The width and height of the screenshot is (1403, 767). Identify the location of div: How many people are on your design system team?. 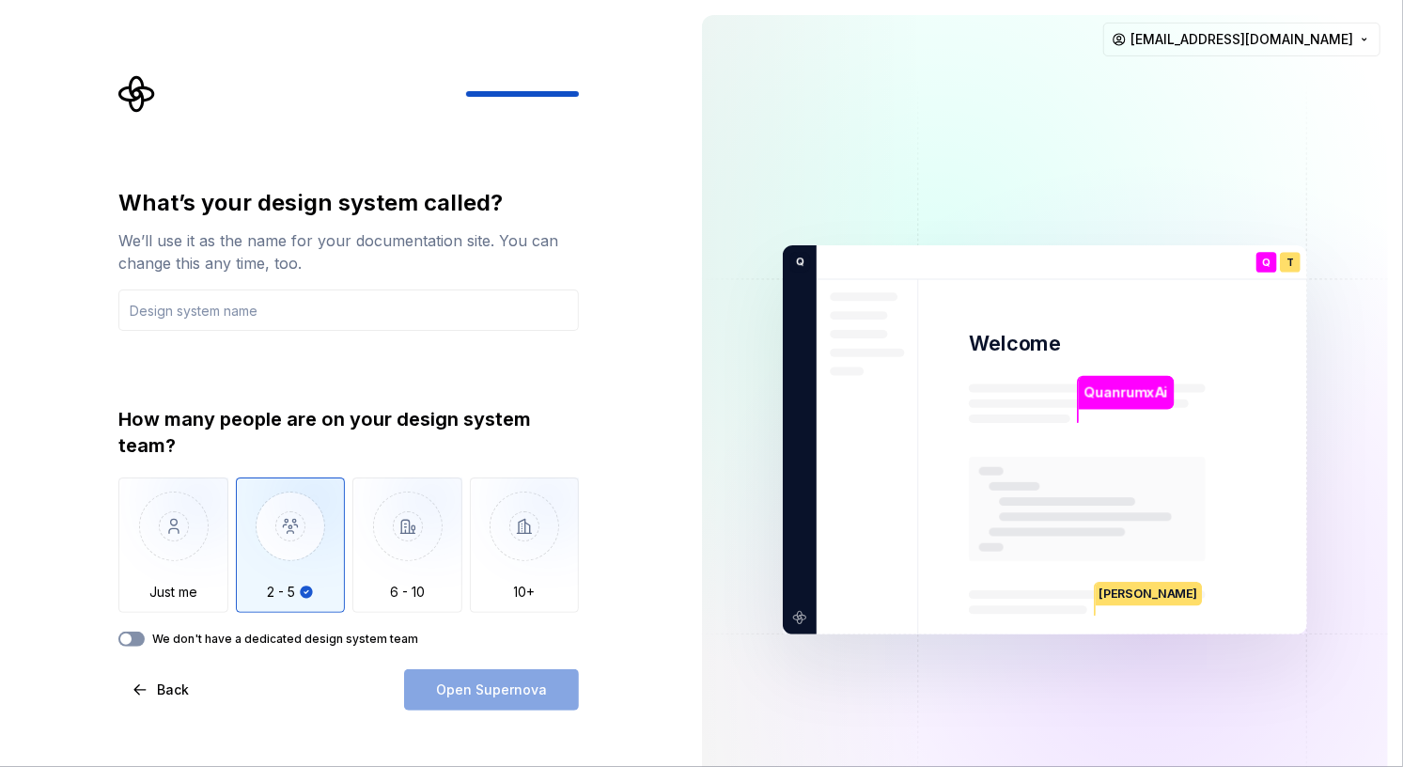
(349, 432).